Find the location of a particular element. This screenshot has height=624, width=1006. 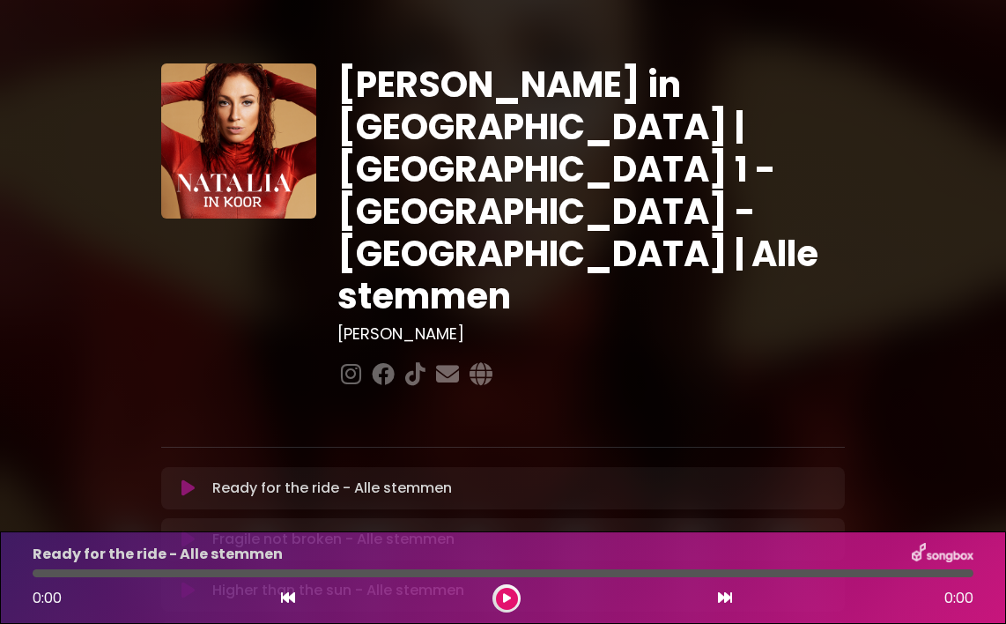

img: YTVS25JmS9CLUqXqkEhs is located at coordinates (239, 141).